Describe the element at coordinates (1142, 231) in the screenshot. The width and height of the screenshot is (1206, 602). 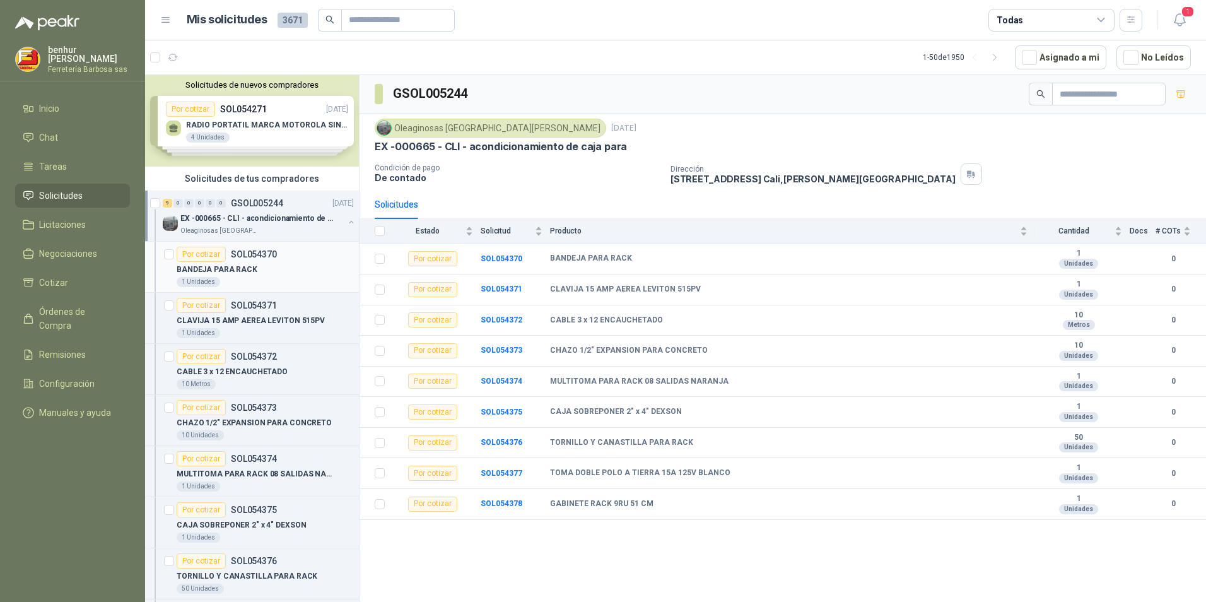
I see `th: Docs` at that location.